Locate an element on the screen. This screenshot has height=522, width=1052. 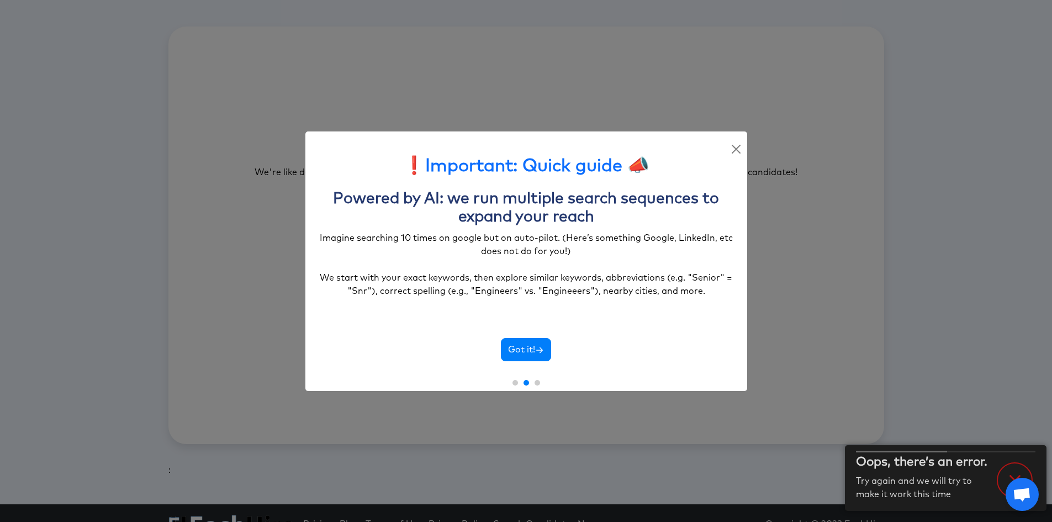
a: Open chat is located at coordinates (1022, 494).